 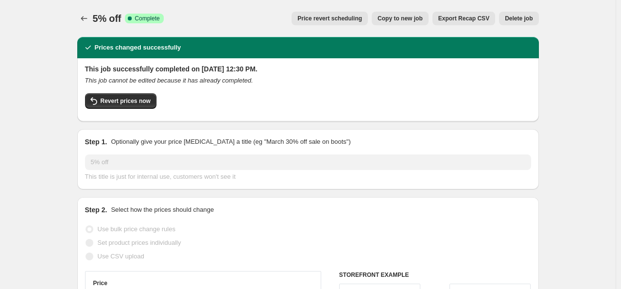 I want to click on span: Delete job, so click(x=518, y=18).